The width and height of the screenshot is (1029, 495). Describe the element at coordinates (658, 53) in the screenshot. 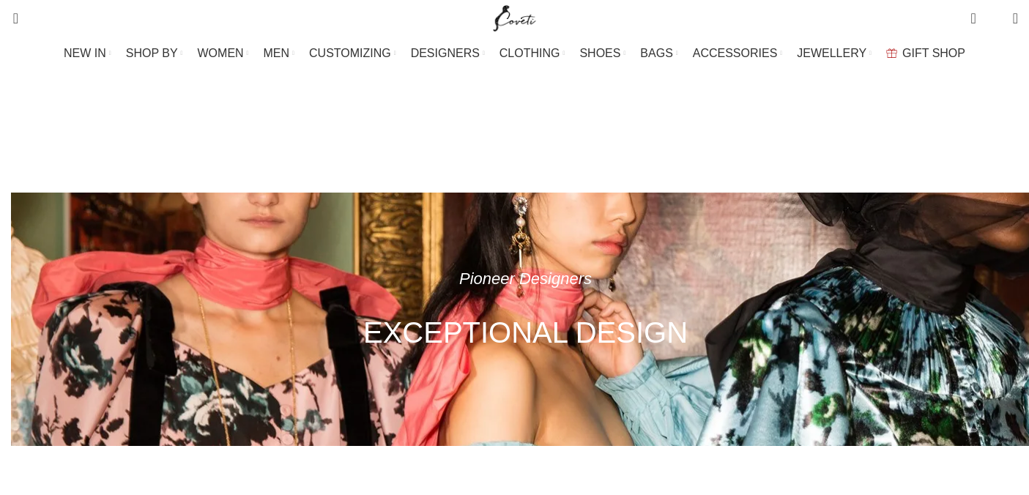

I see `a: BAGS` at that location.